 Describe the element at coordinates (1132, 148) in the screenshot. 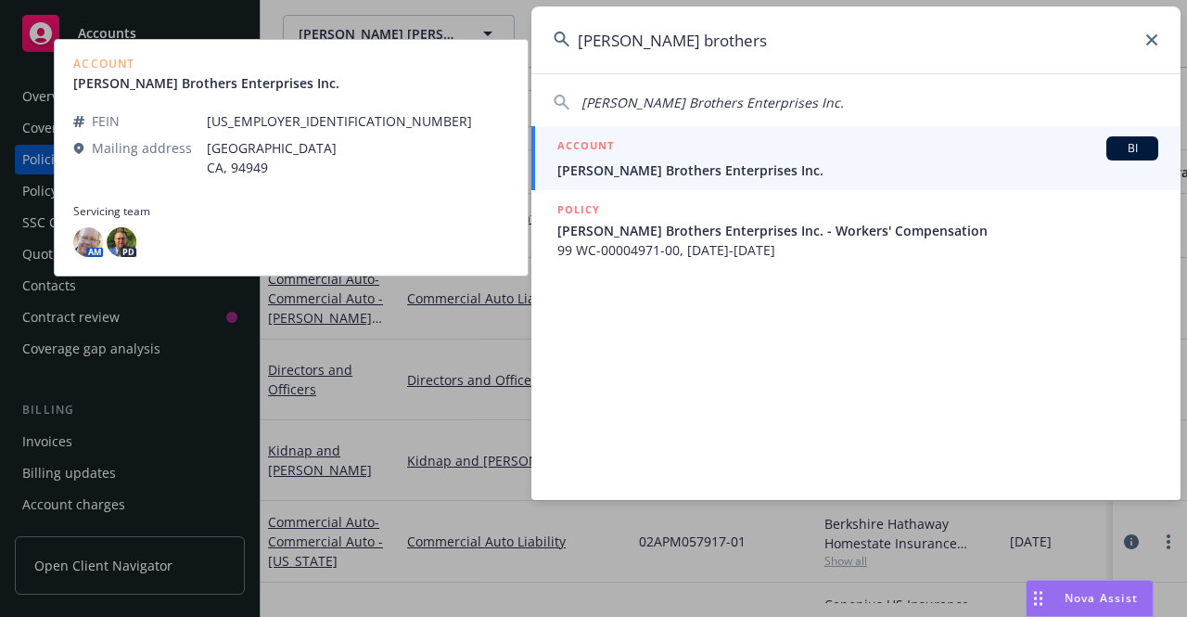

I see `span: BI` at that location.